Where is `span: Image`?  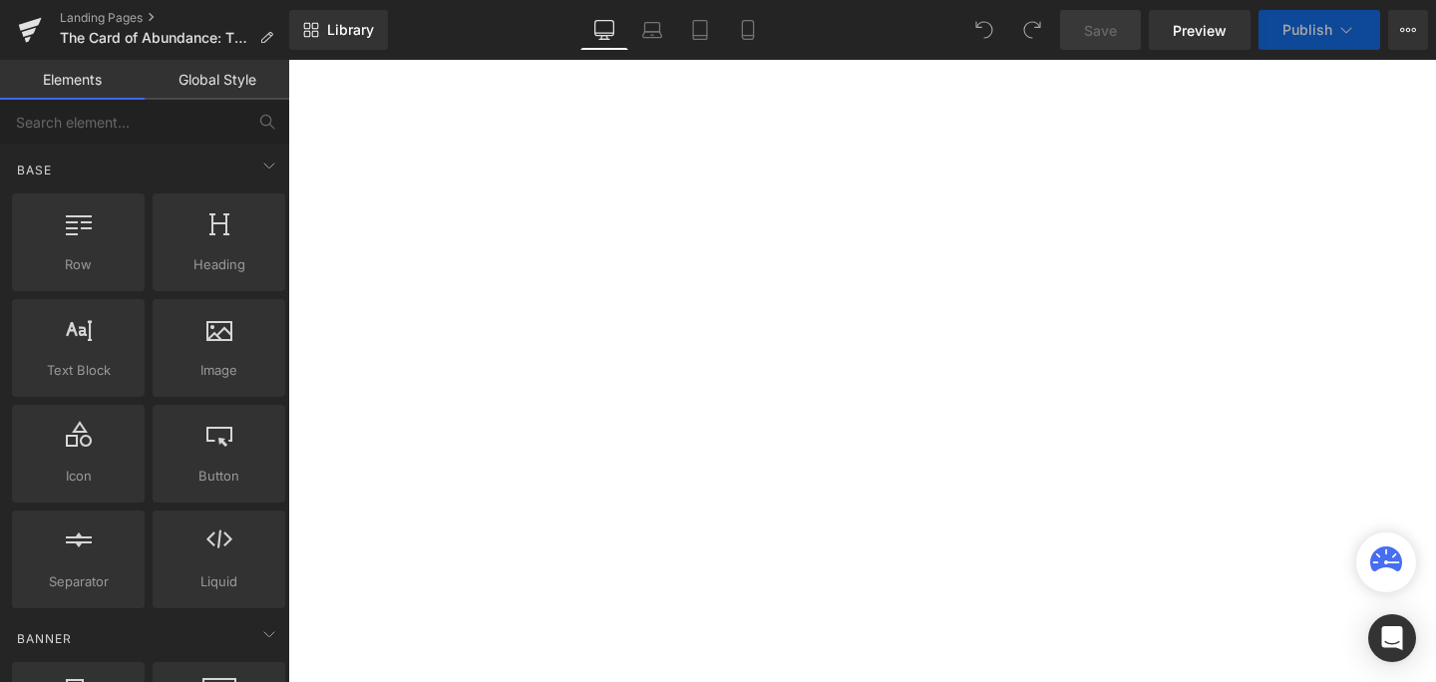 span: Image is located at coordinates (218, 370).